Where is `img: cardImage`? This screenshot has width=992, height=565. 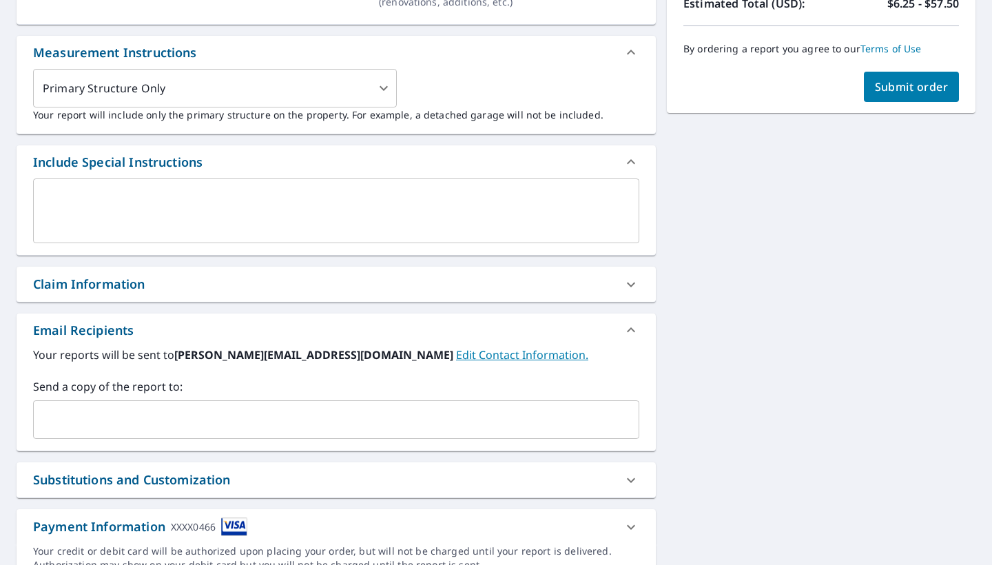 img: cardImage is located at coordinates (234, 527).